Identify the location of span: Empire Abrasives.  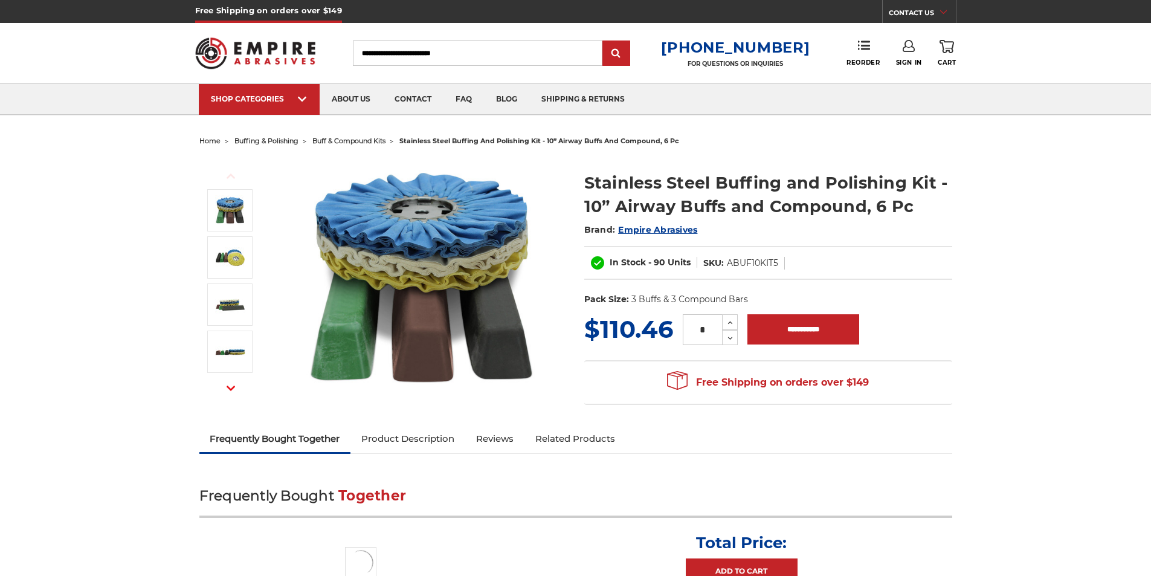
(658, 230).